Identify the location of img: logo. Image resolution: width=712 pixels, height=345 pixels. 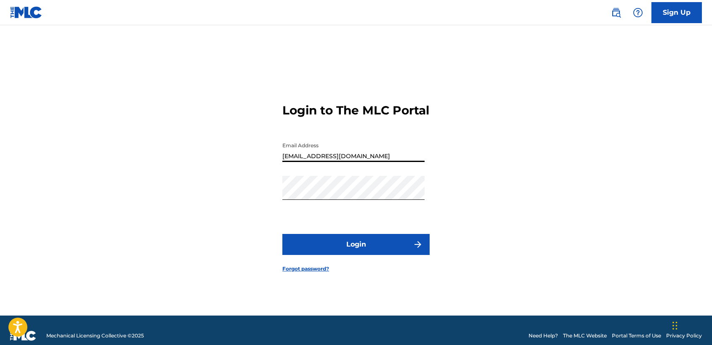
(23, 336).